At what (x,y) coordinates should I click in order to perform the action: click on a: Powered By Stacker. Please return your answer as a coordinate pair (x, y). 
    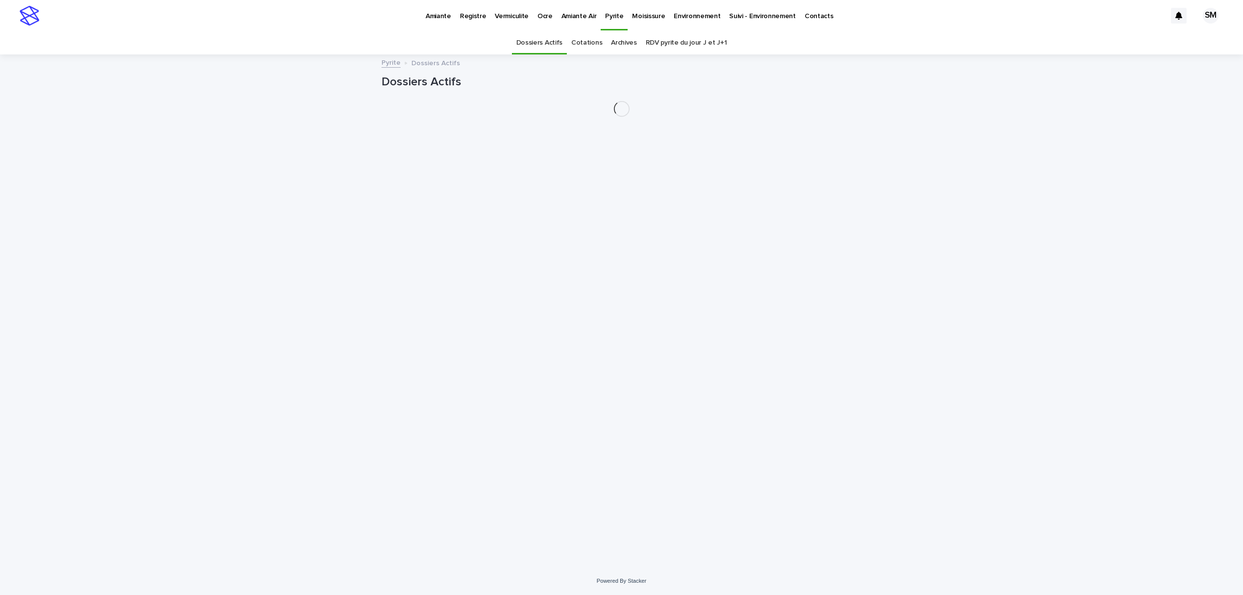
    Looking at the image, I should click on (621, 580).